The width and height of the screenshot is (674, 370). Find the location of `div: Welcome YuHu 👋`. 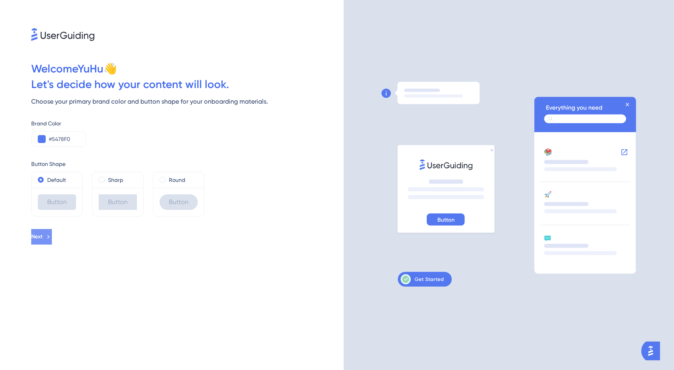

div: Welcome YuHu 👋 is located at coordinates (187, 69).